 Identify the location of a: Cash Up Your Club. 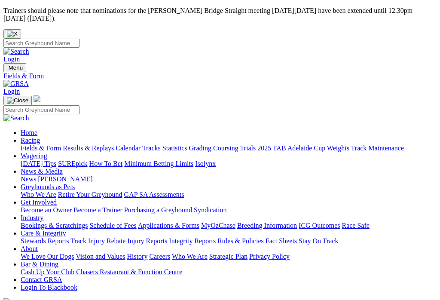
(47, 271).